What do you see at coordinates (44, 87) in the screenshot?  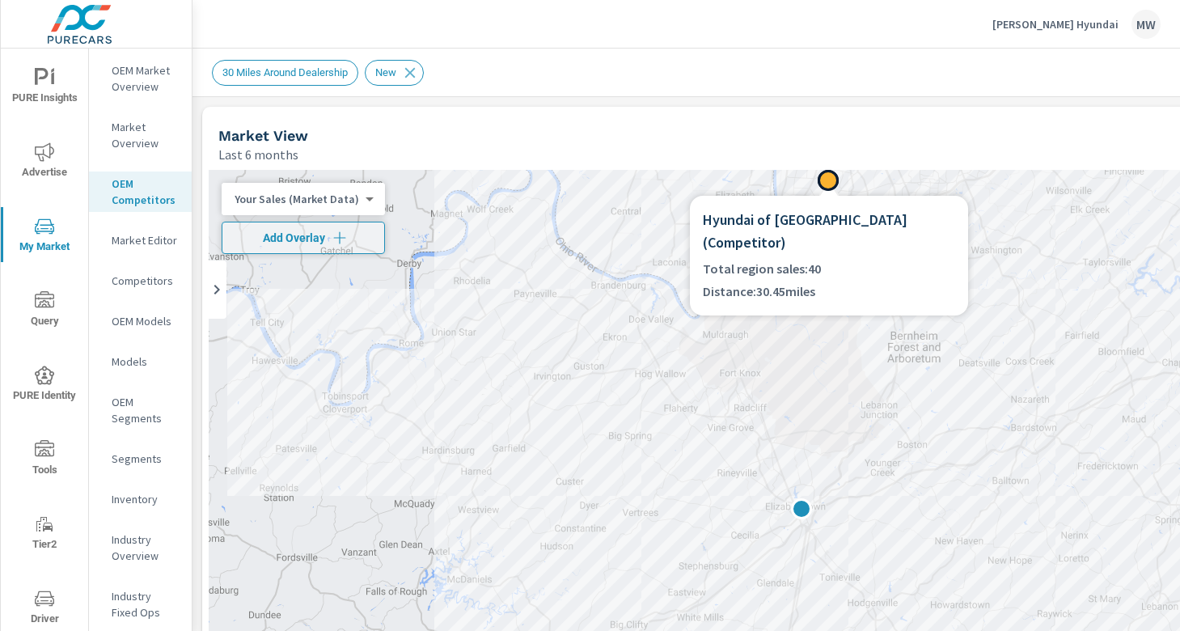 I see `span: PURE Insights` at bounding box center [44, 87].